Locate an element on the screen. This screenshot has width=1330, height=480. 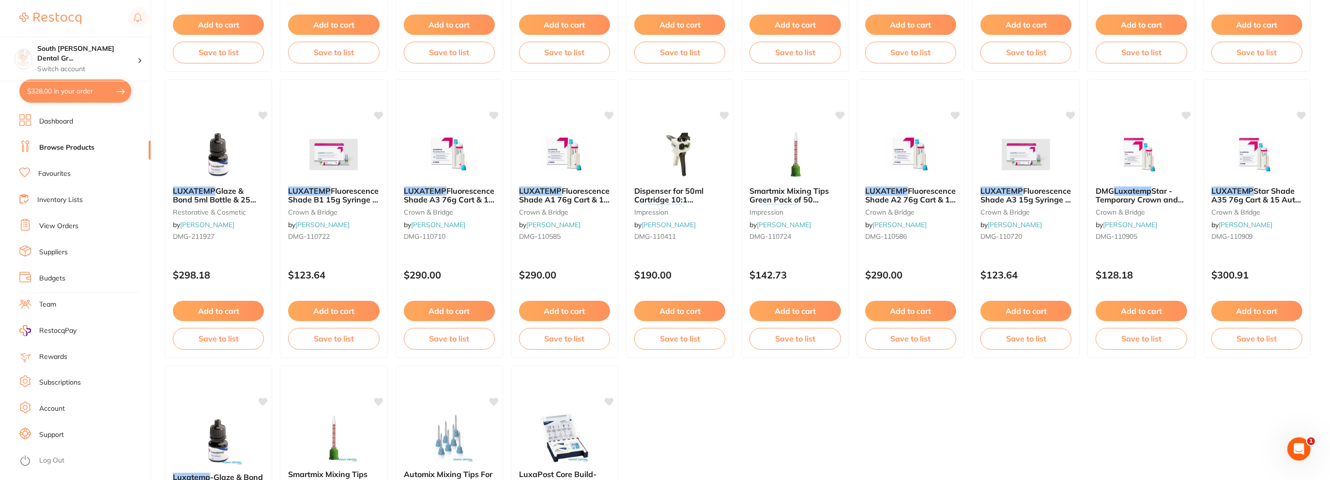
p: $128.18 is located at coordinates (1141, 274).